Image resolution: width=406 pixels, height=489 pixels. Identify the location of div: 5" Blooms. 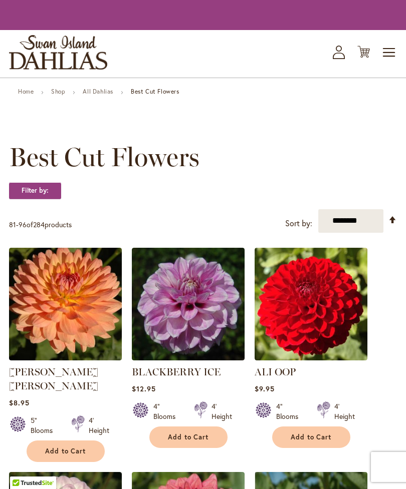
(45, 426).